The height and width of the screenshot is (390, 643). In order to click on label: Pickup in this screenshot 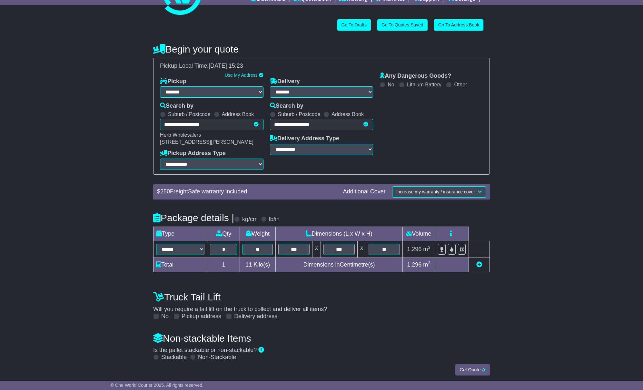, I will do `click(173, 82)`.